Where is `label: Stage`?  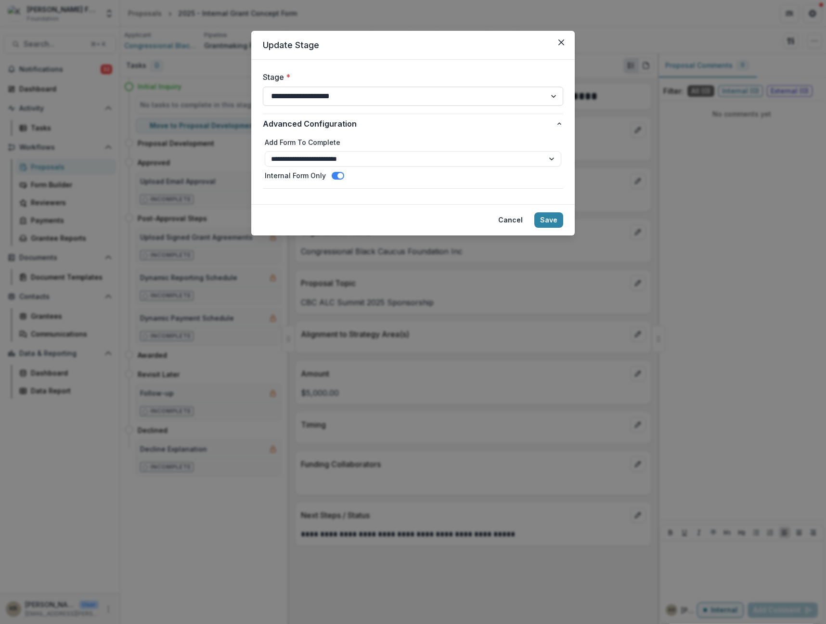
label: Stage is located at coordinates (410, 77).